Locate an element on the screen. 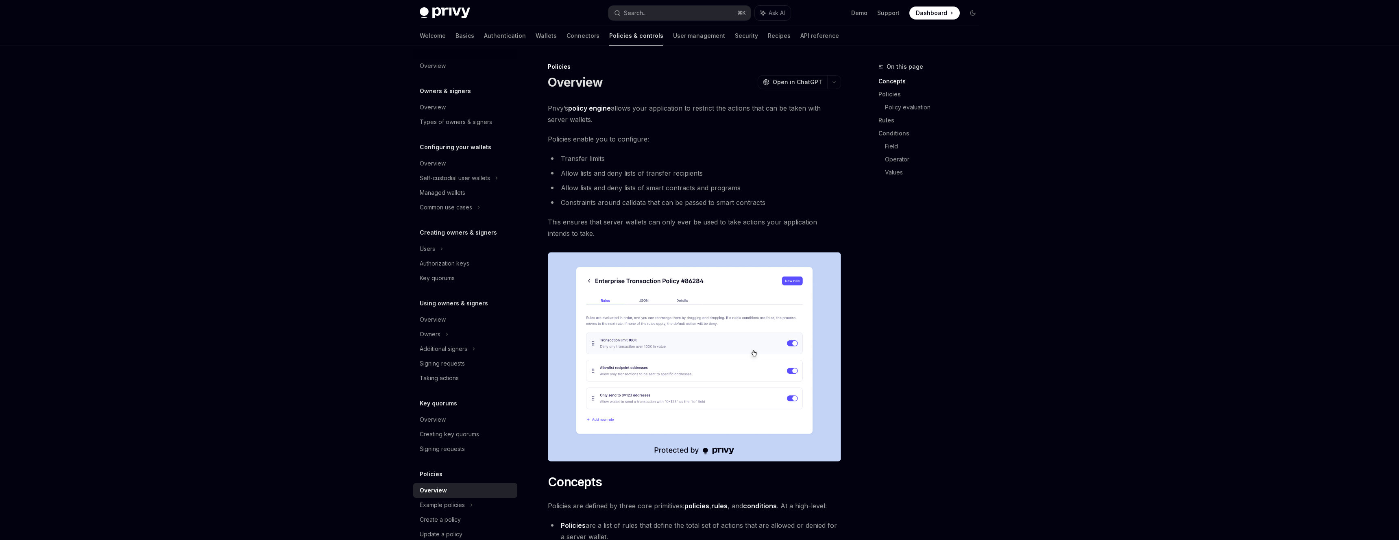  li: Transfer limits is located at coordinates (694, 159).